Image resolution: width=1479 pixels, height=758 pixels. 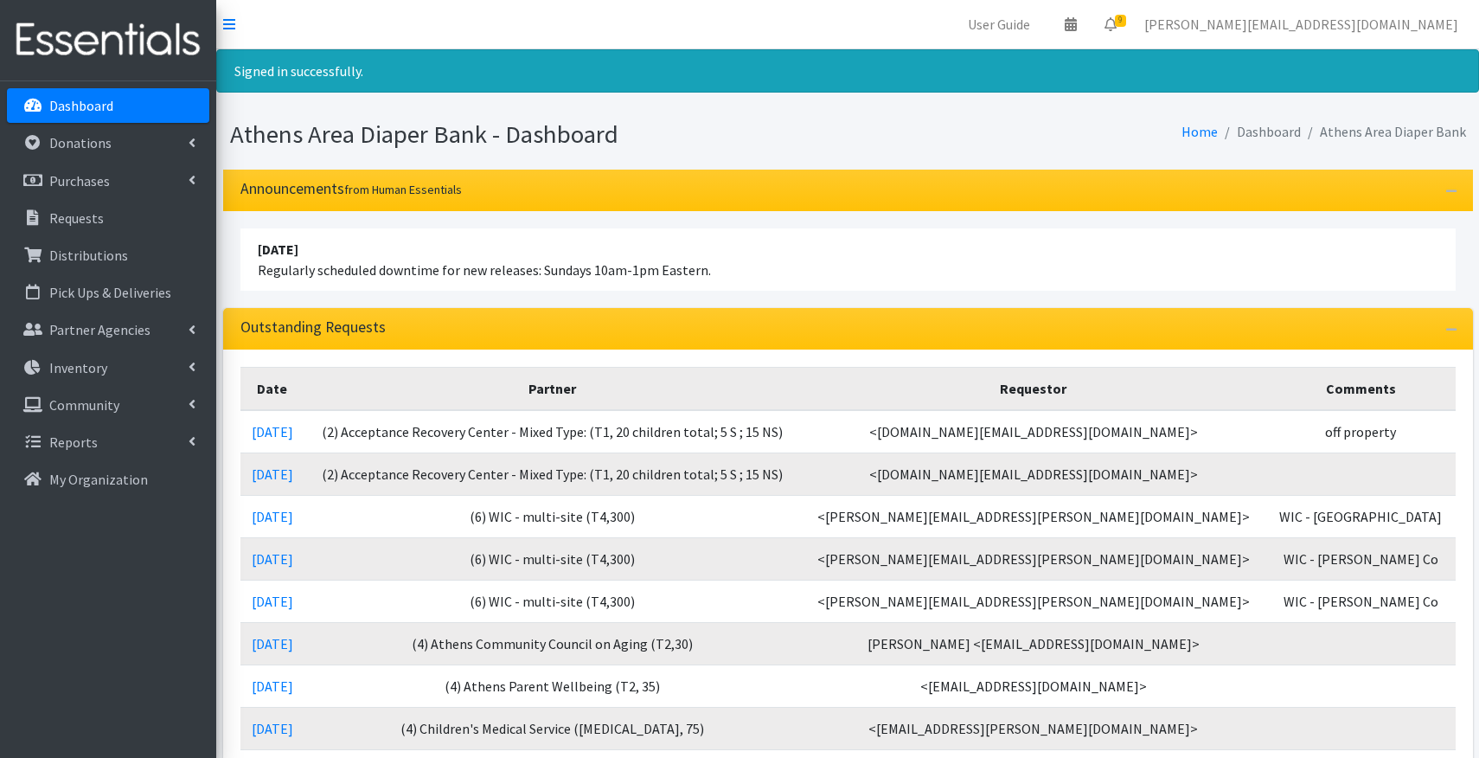 I want to click on li: Athens Area Diaper Bank, so click(x=1383, y=131).